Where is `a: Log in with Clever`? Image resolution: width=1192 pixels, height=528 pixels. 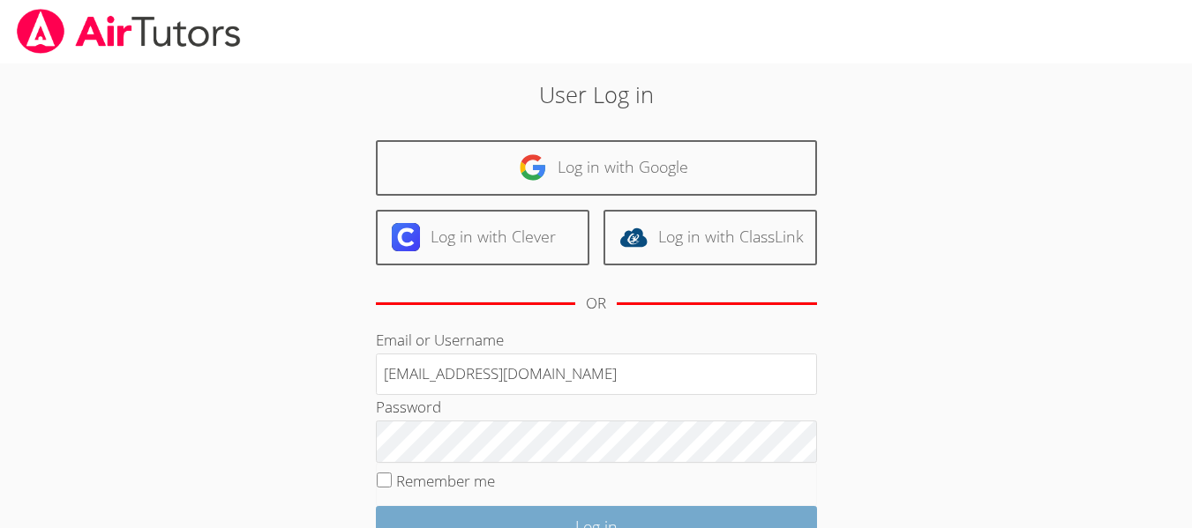
a: Log in with Clever is located at coordinates (482, 237).